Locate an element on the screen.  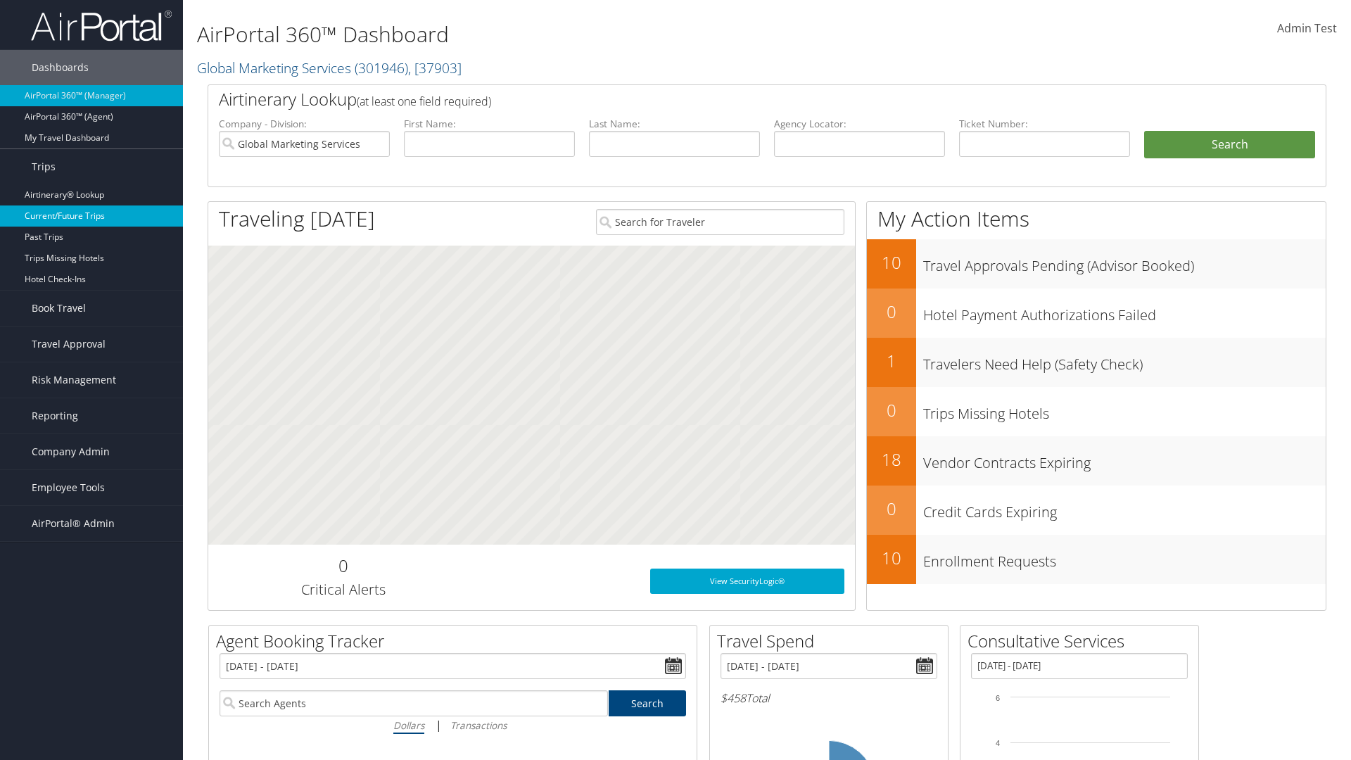
span: Risk Management is located at coordinates (74, 380).